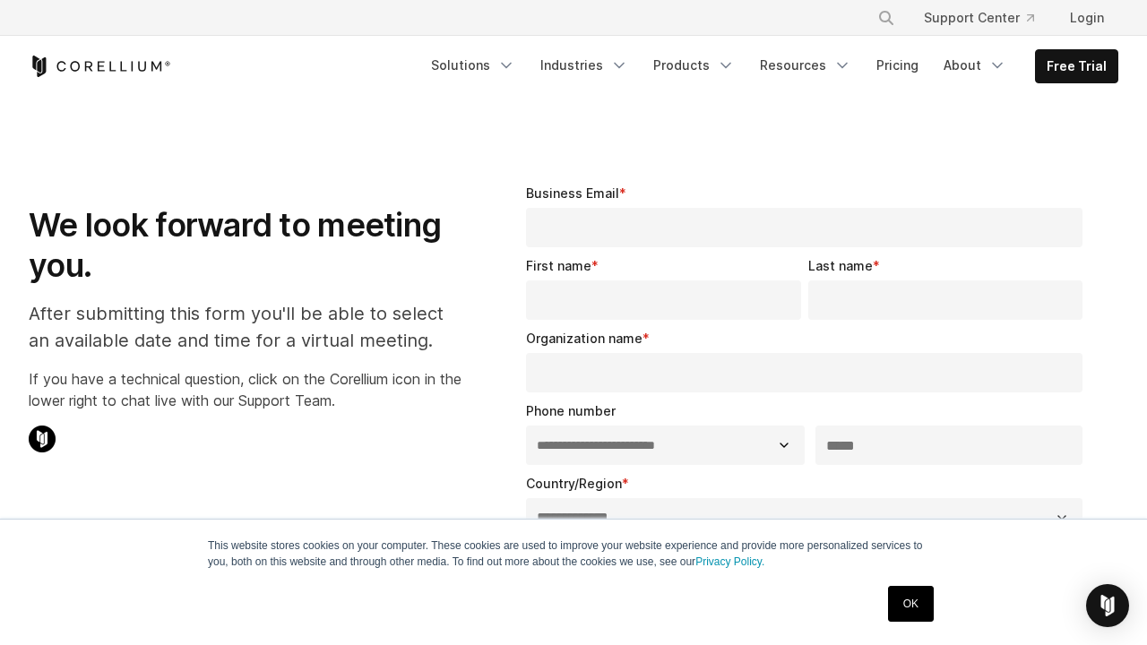  What do you see at coordinates (897, 65) in the screenshot?
I see `a: Pricing` at bounding box center [897, 65].